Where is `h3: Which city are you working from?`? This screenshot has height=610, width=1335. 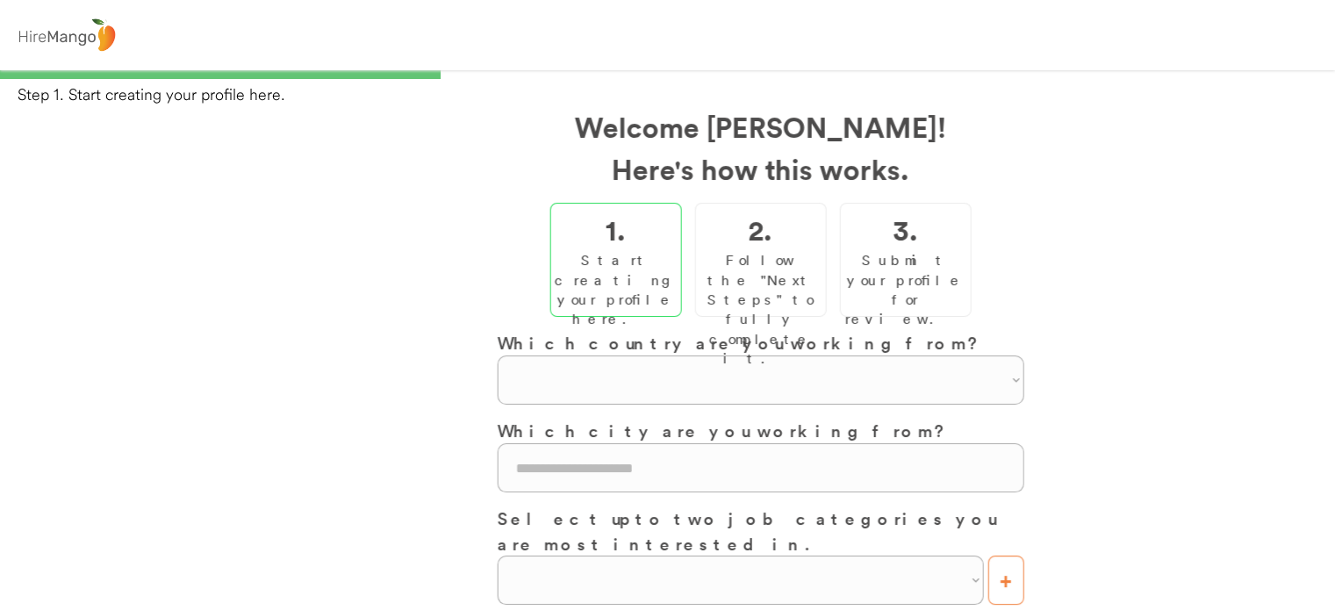
h3: Which city are you working from? is located at coordinates (760, 430).